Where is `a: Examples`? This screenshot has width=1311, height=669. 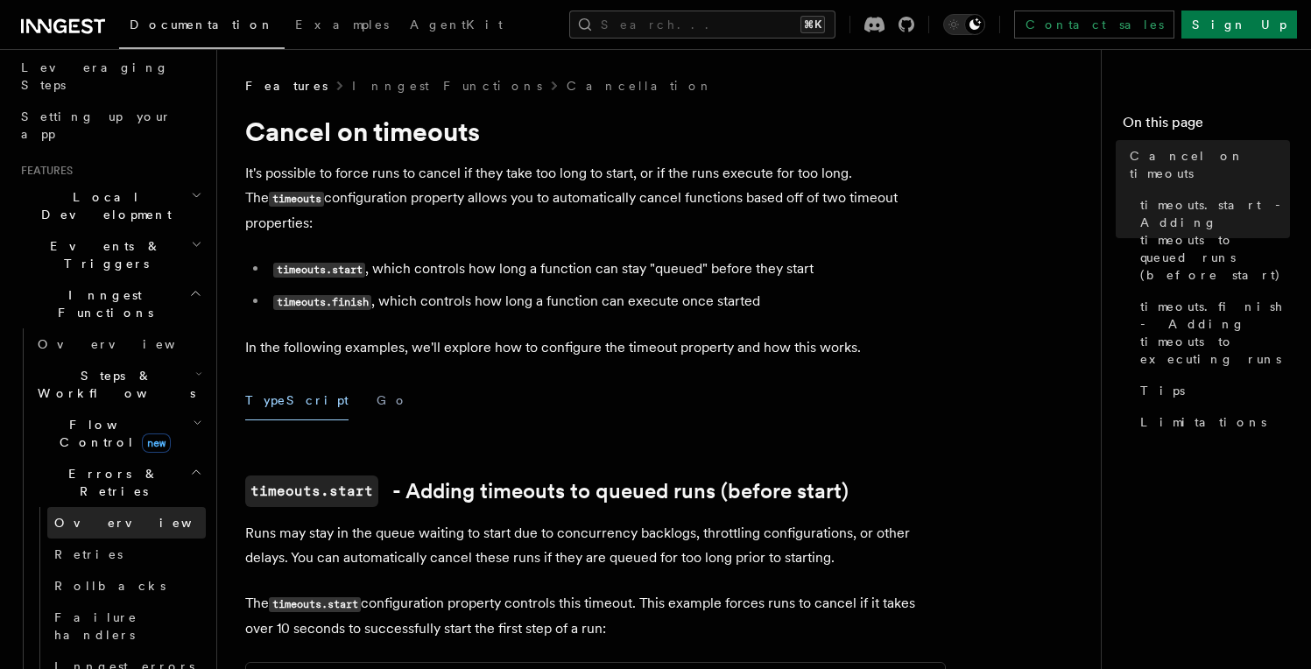 a: Examples is located at coordinates (342, 26).